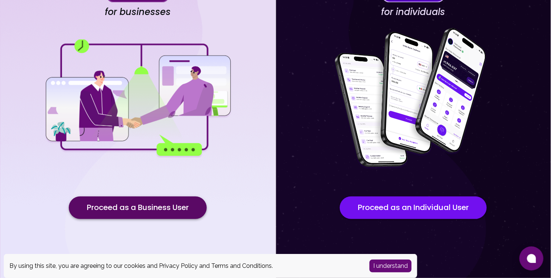  Describe the element at coordinates (184, 266) in the screenshot. I see `div: By using this site, you are agreeing to our cookies and and .` at that location.